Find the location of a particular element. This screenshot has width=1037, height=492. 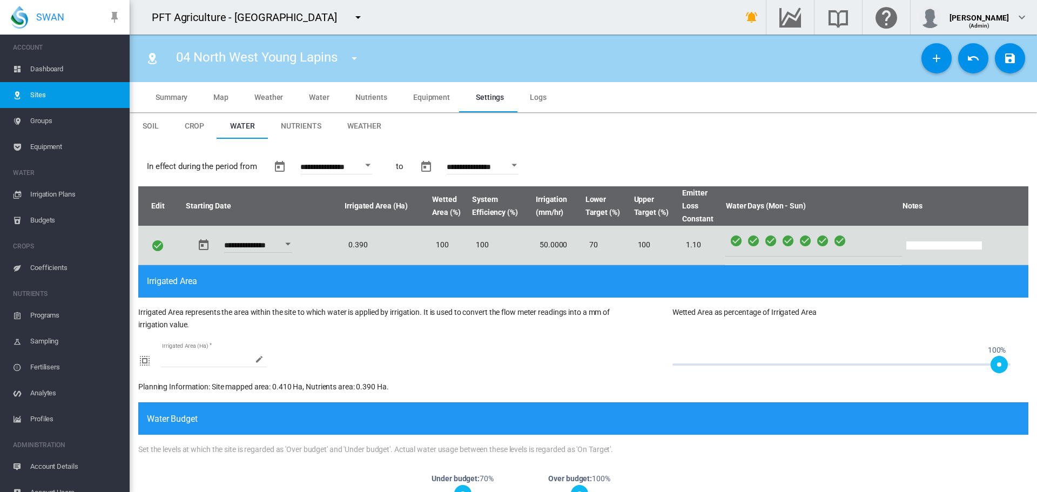

span: Irrigation Plans is located at coordinates (76, 194).